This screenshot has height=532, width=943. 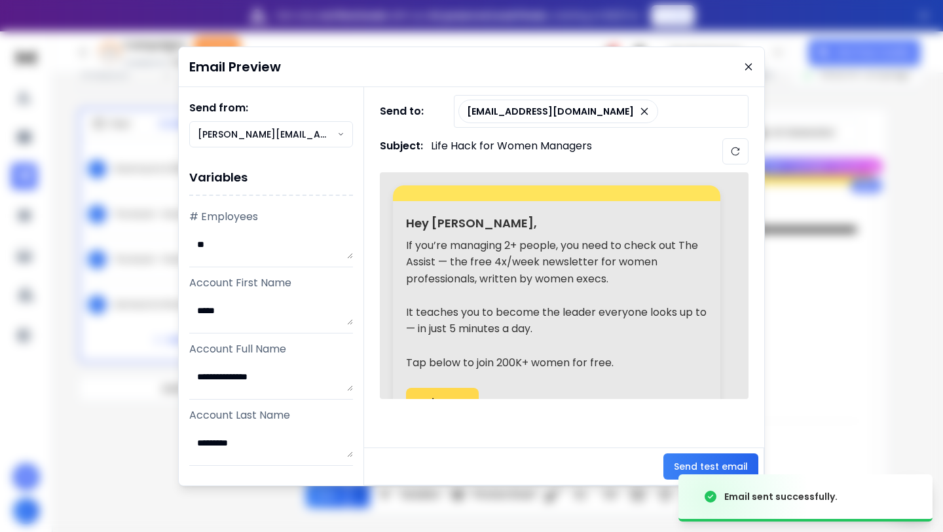 I want to click on div: Email sent successfully., so click(x=781, y=497).